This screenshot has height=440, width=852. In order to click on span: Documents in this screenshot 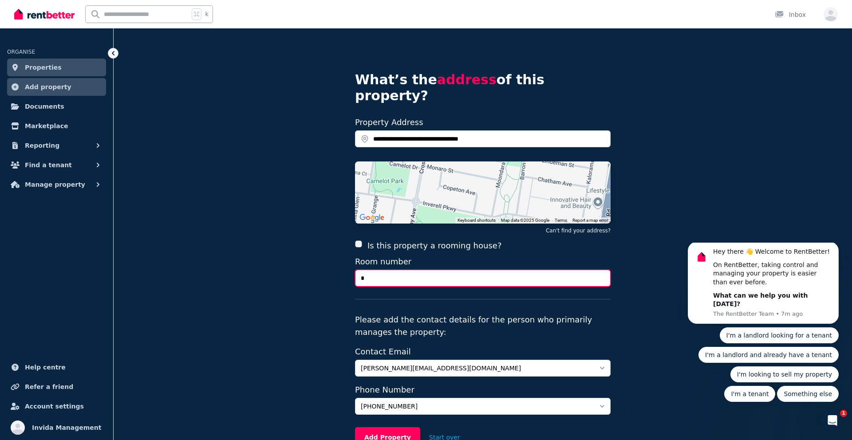, I will do `click(44, 106)`.